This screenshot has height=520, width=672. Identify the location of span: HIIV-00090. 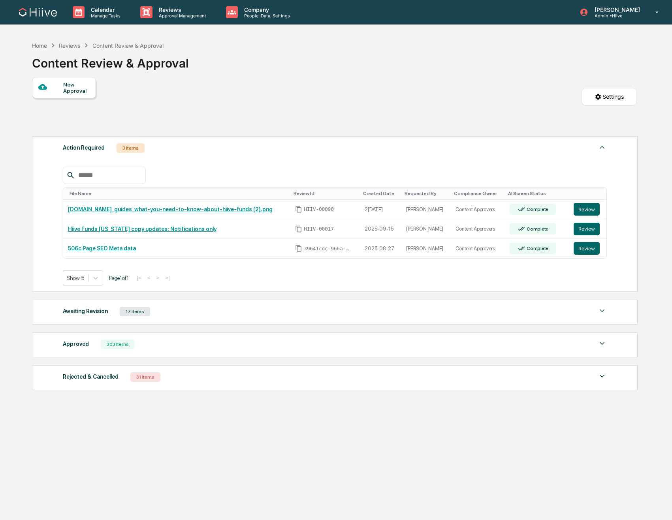
(319, 209).